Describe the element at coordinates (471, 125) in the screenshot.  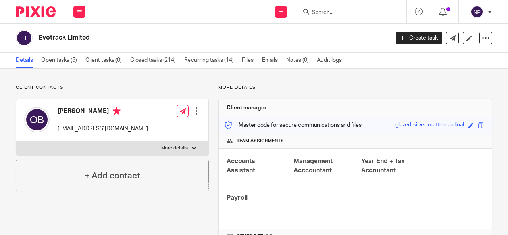
I see `span: Edit code` at that location.